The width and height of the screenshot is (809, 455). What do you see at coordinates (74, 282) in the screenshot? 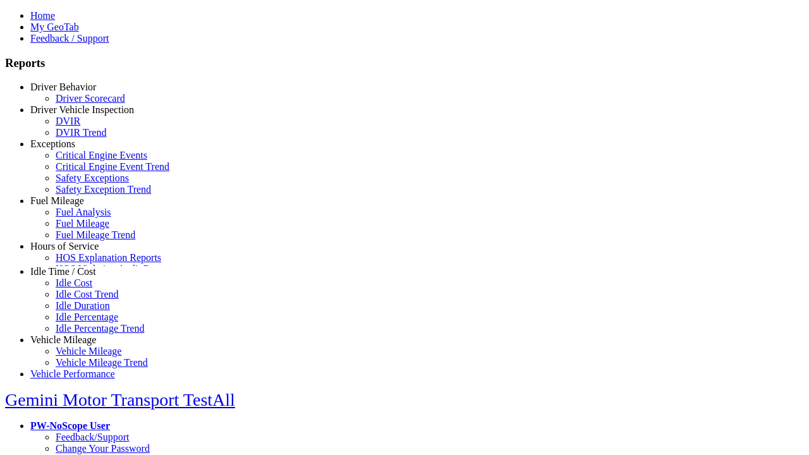
I see `a: Idle Cost` at bounding box center [74, 282].